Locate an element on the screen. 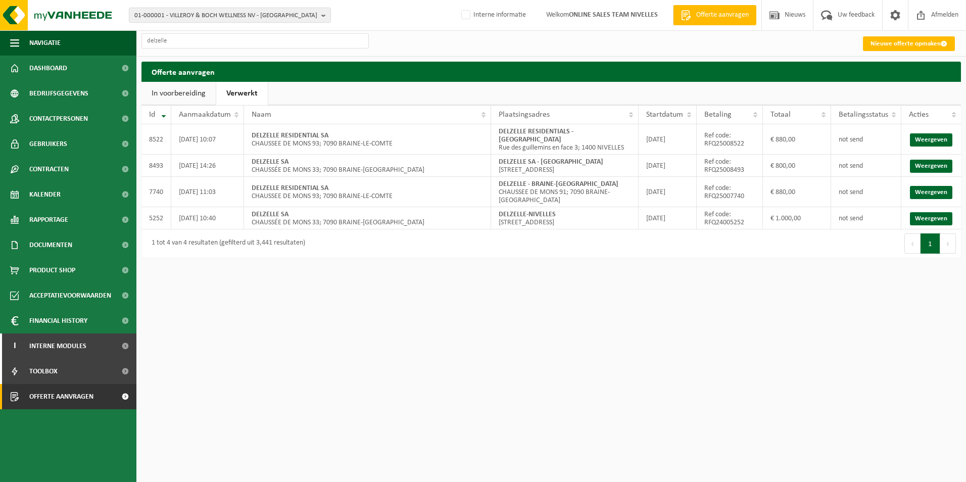 The height and width of the screenshot is (482, 966). span: Naam is located at coordinates (261, 115).